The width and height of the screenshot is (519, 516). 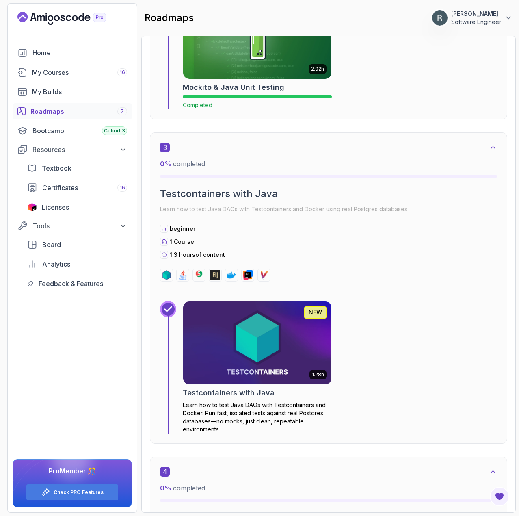 What do you see at coordinates (72, 131) in the screenshot?
I see `a: bootcamp` at bounding box center [72, 131].